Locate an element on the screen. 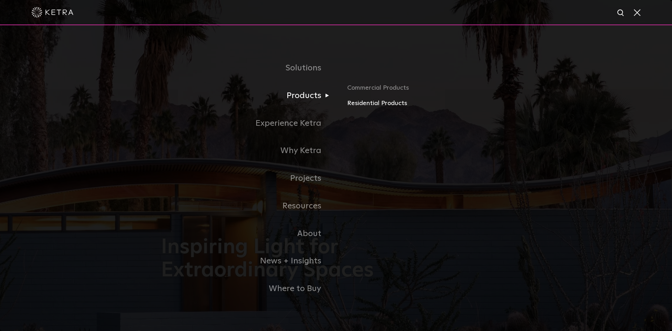 The image size is (672, 331). a: Solutions is located at coordinates (249, 68).